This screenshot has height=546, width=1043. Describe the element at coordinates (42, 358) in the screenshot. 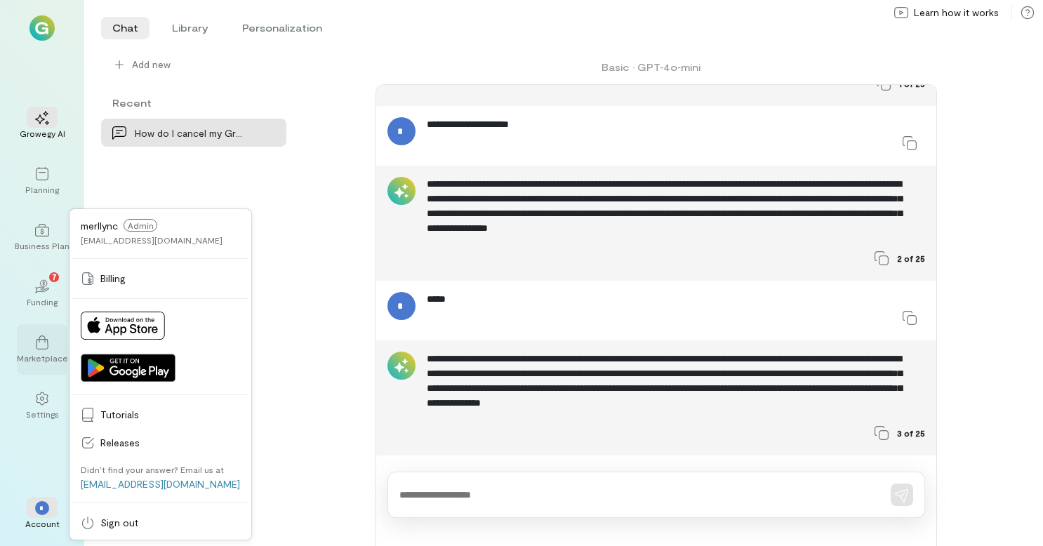

I see `div: Marketplace` at that location.